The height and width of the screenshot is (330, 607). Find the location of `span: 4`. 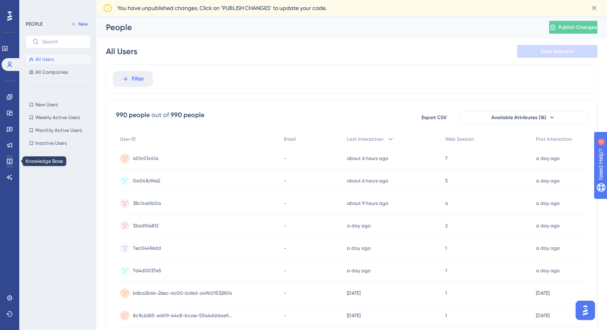

span: 4 is located at coordinates (446, 203).